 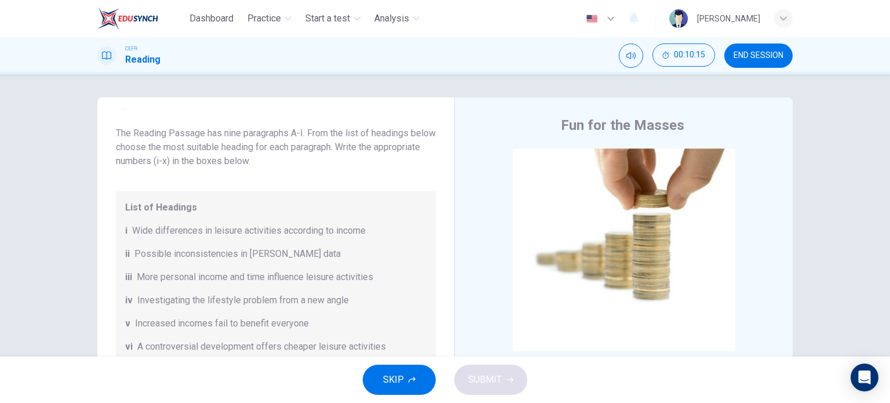 I want to click on span: The Reading Passage has nine paragraphs A-I. From the list of headings below choose the most suit..., so click(x=276, y=147).